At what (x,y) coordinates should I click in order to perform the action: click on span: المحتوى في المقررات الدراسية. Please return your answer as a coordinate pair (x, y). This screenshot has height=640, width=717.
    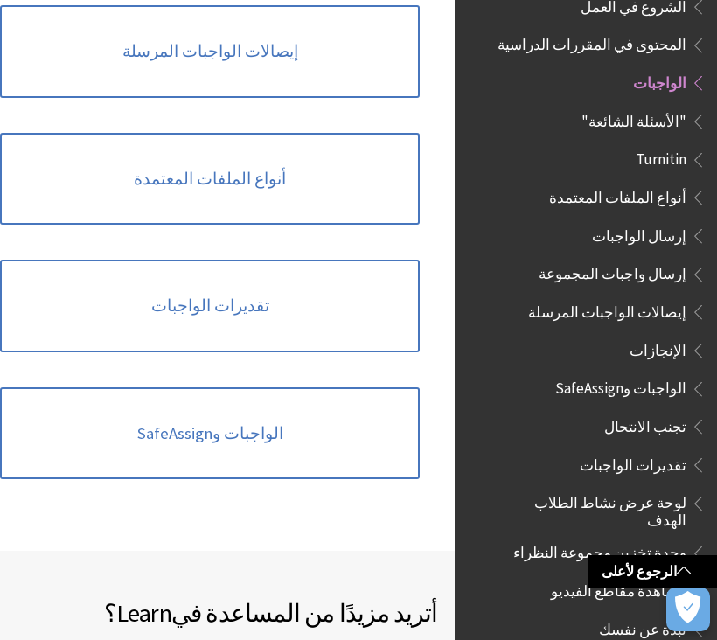
    Looking at the image, I should click on (592, 42).